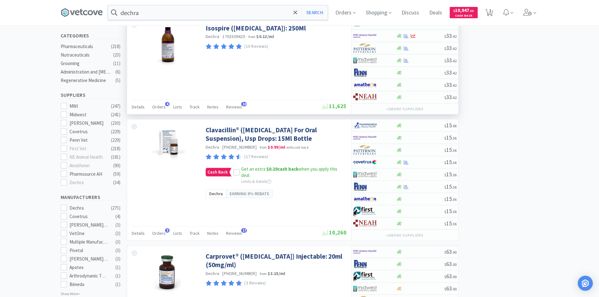  Describe the element at coordinates (159, 233) in the screenshot. I see `span: Orders` at that location.